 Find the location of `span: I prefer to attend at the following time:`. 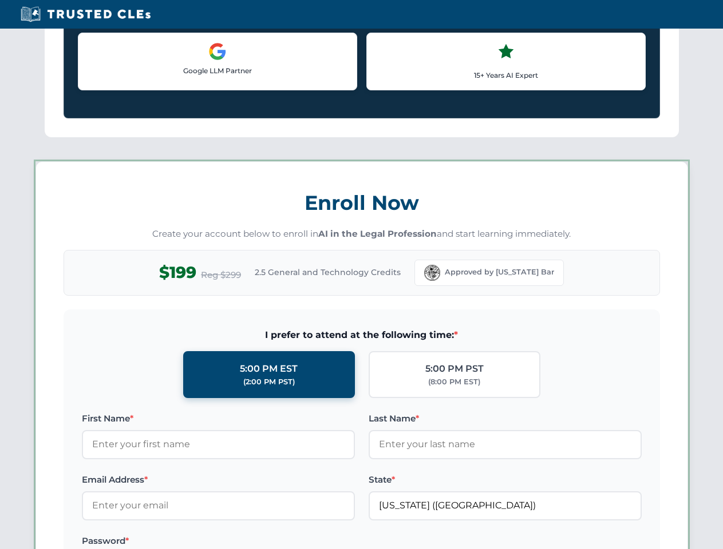

span: I prefer to attend at the following time: is located at coordinates (362, 335).